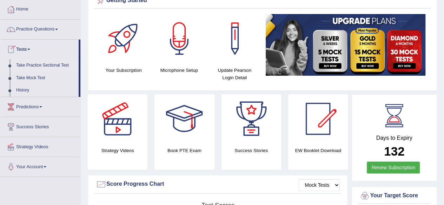 The height and width of the screenshot is (205, 444). What do you see at coordinates (394, 151) in the screenshot?
I see `b: 132` at bounding box center [394, 151].